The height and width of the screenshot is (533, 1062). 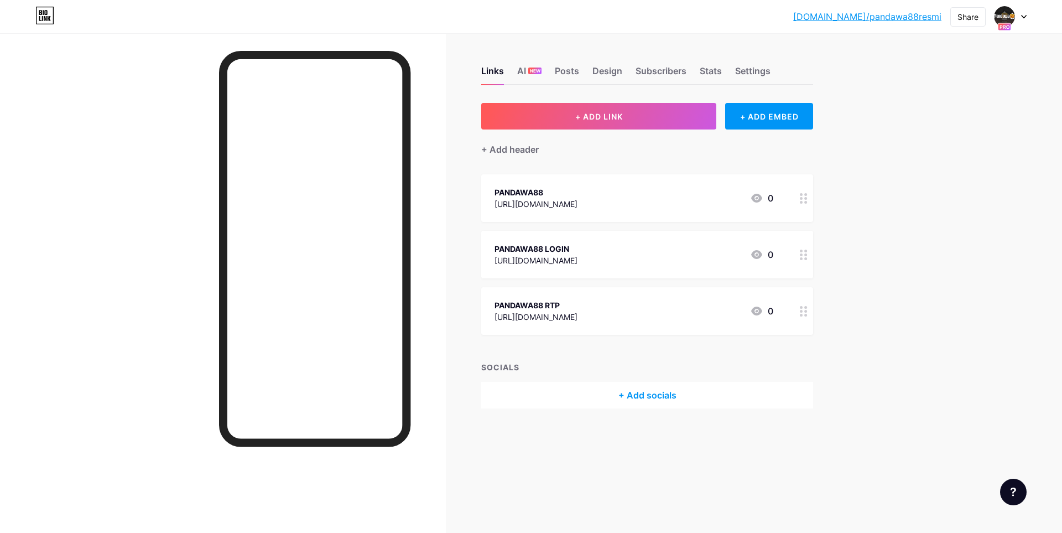 What do you see at coordinates (661, 74) in the screenshot?
I see `div: Subscribers` at bounding box center [661, 74].